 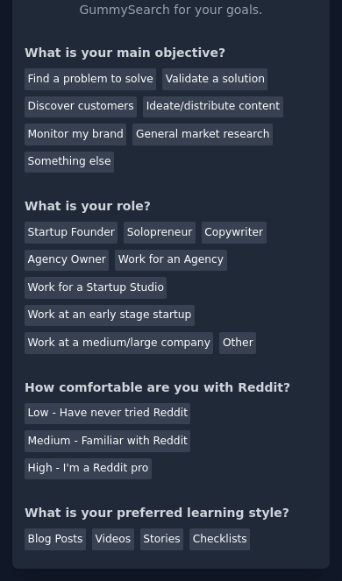 What do you see at coordinates (159, 232) in the screenshot?
I see `div: Solopreneur` at bounding box center [159, 232].